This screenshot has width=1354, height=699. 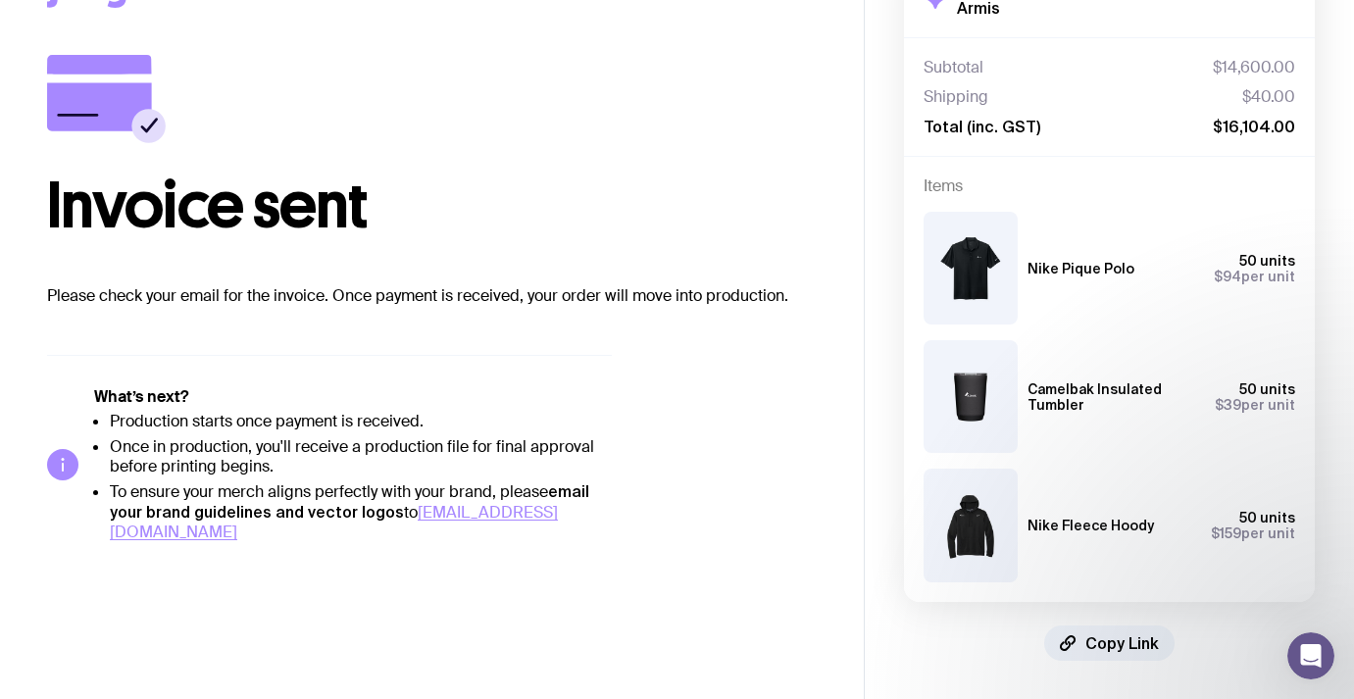 I want to click on li: Once in production, you'll receive a production file for final approval before printing begins., so click(x=361, y=457).